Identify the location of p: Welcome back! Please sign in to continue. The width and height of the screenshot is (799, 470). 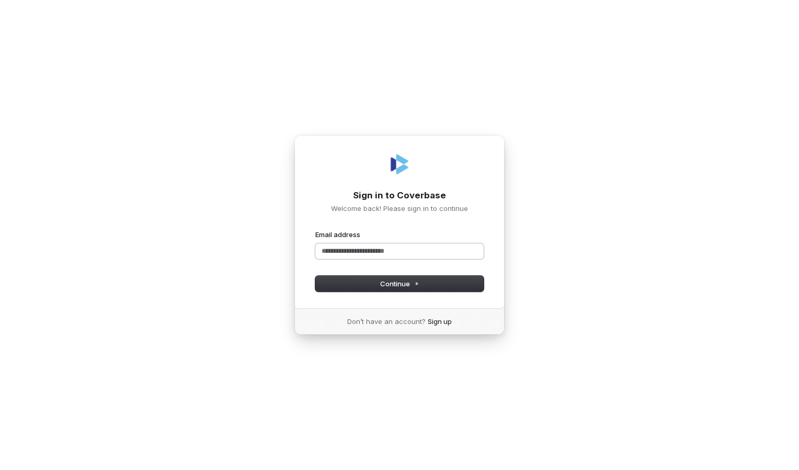
(400, 208).